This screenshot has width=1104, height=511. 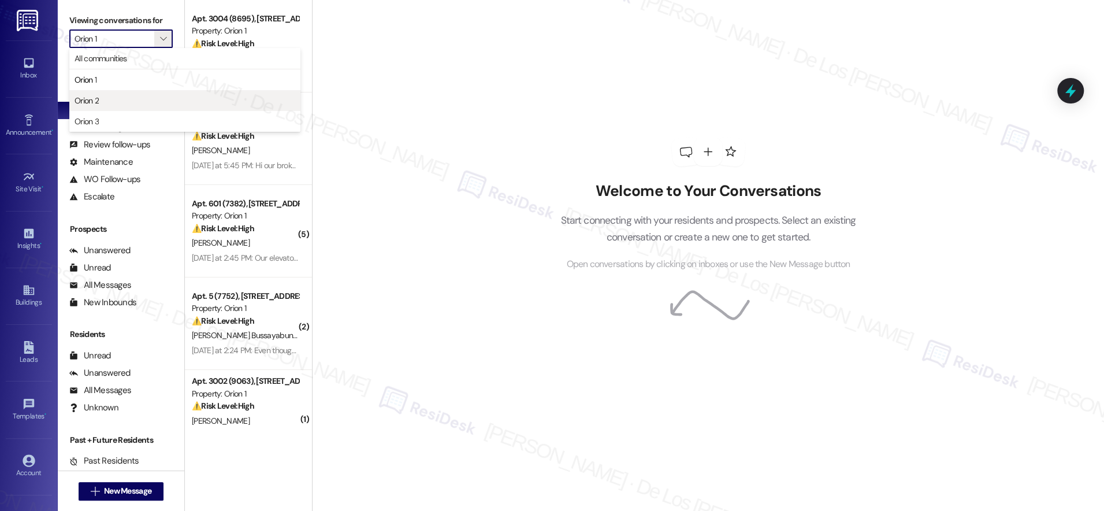 What do you see at coordinates (87, 121) in the screenshot?
I see `span: Orion 3` at bounding box center [87, 121].